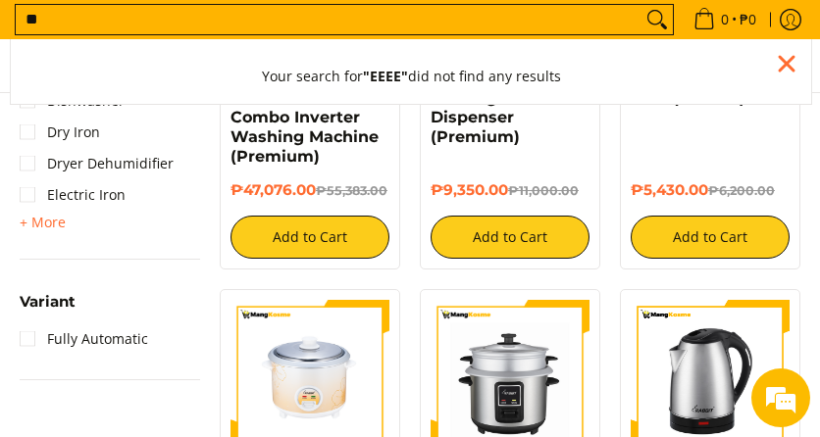  I want to click on h6: ₱5,430.00, so click(710, 191).